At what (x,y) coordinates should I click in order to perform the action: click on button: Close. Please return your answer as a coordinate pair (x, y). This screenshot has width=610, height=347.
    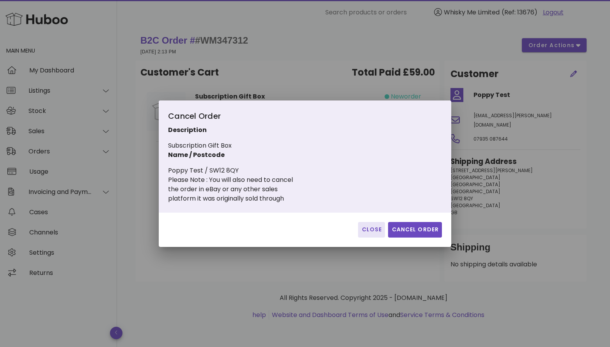
    Looking at the image, I should click on (371, 230).